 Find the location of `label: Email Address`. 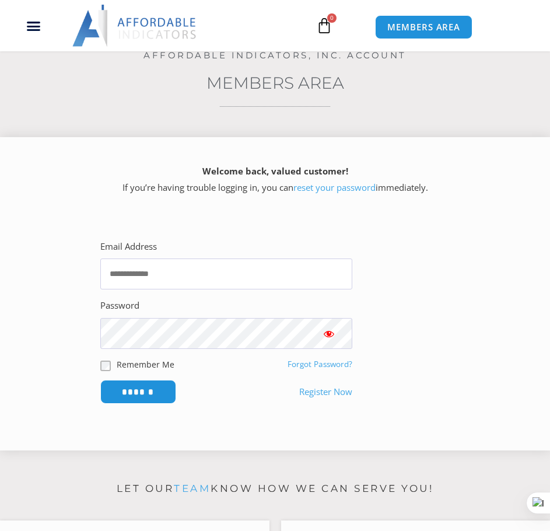

label: Email Address is located at coordinates (128, 247).